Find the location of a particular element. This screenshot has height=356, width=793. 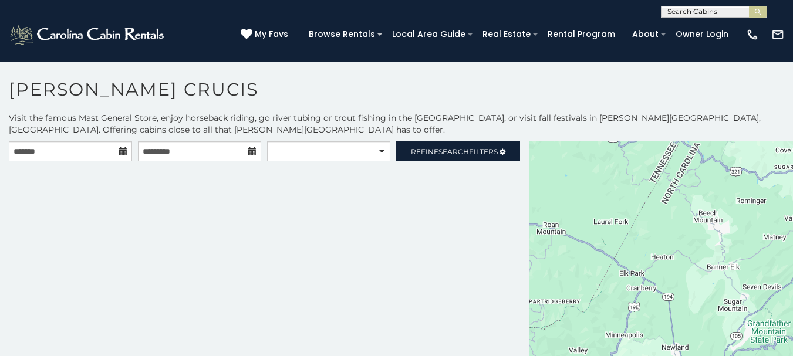

a: Owner Login is located at coordinates (702, 34).